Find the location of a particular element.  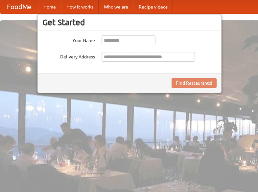

button: Find Restaurants! is located at coordinates (194, 83).